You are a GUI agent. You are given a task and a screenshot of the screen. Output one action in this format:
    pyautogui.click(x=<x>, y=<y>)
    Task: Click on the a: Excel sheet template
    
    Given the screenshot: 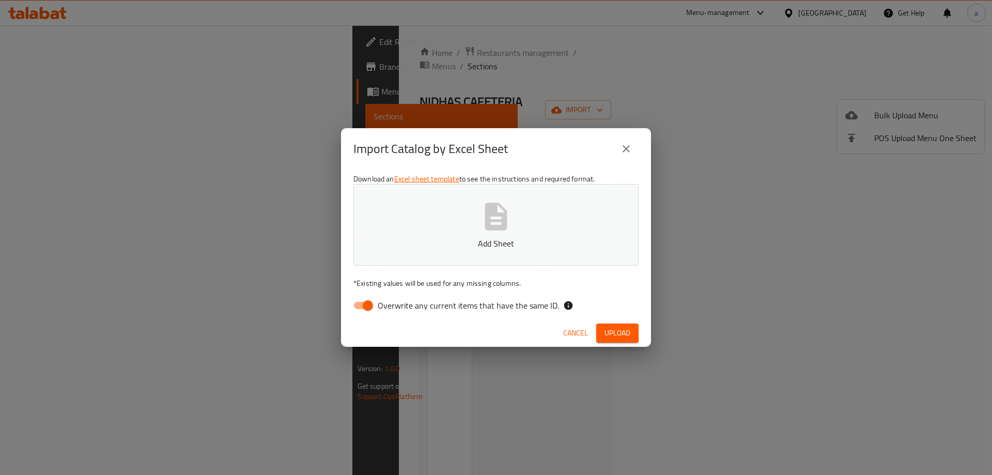 What is the action you would take?
    pyautogui.click(x=427, y=179)
    